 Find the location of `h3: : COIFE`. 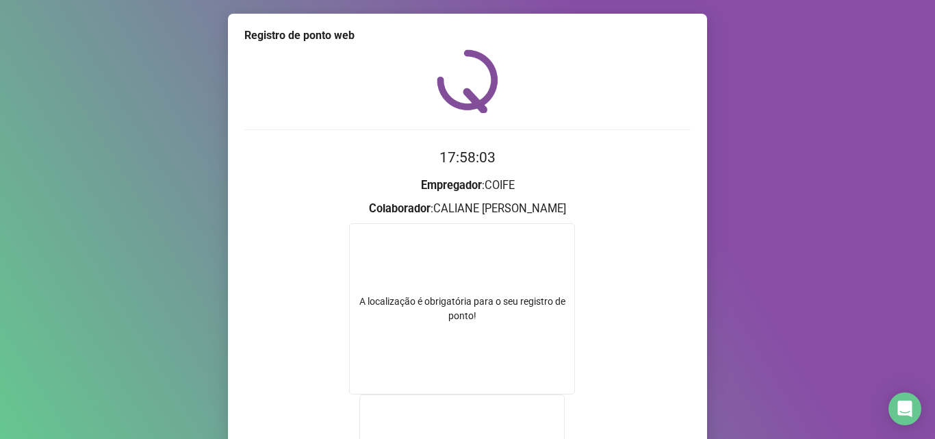

h3: : COIFE is located at coordinates (468, 186).